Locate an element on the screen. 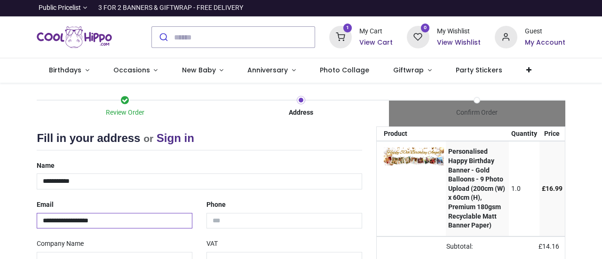 Image resolution: width=602 pixels, height=259 pixels. span: Public Pricelist is located at coordinates (60, 8).